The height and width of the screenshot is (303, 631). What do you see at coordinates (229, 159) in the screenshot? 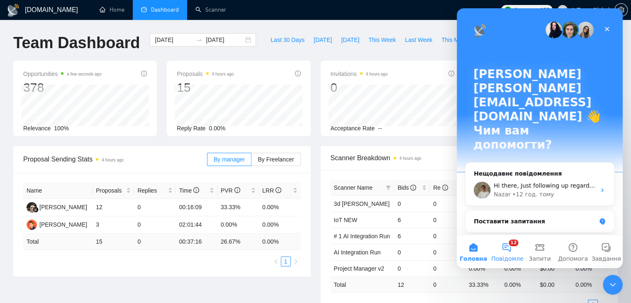
I see `span: By manager` at bounding box center [229, 159].